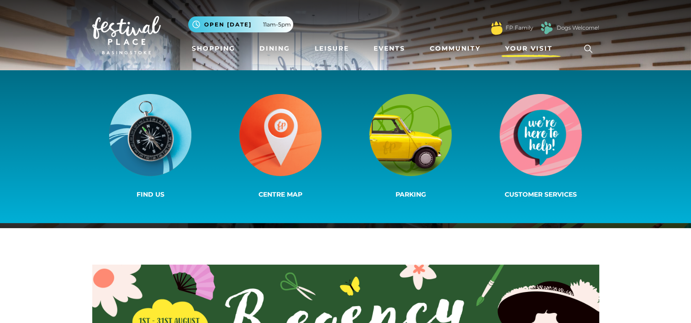 This screenshot has height=323, width=691. I want to click on a: Dogs Welcome!, so click(578, 28).